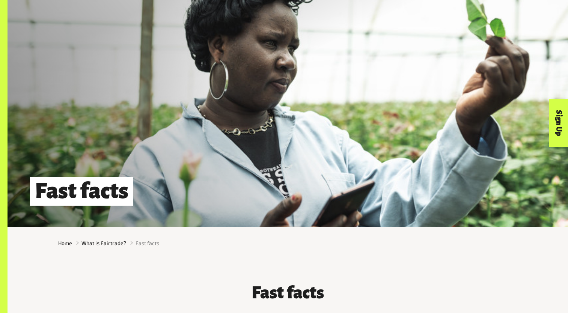 Image resolution: width=568 pixels, height=313 pixels. What do you see at coordinates (65, 243) in the screenshot?
I see `a: Home` at bounding box center [65, 243].